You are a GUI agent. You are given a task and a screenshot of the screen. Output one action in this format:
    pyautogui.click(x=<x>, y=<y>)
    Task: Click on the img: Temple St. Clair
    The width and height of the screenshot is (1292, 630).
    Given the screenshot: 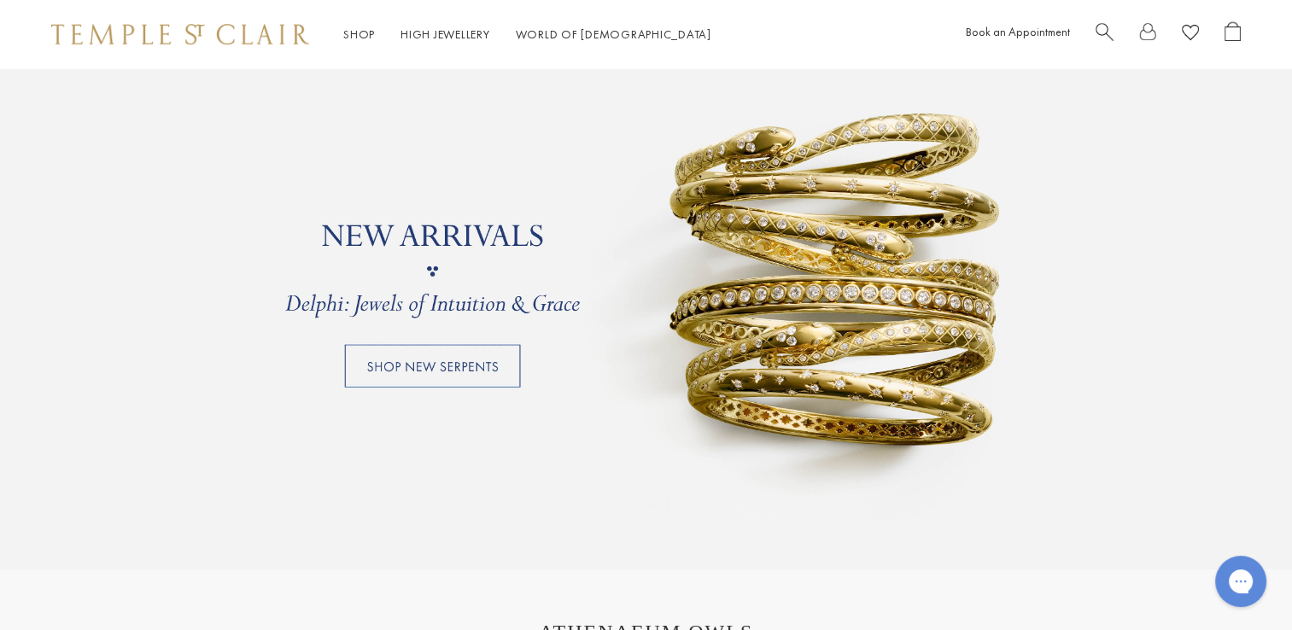 What is the action you would take?
    pyautogui.click(x=180, y=34)
    